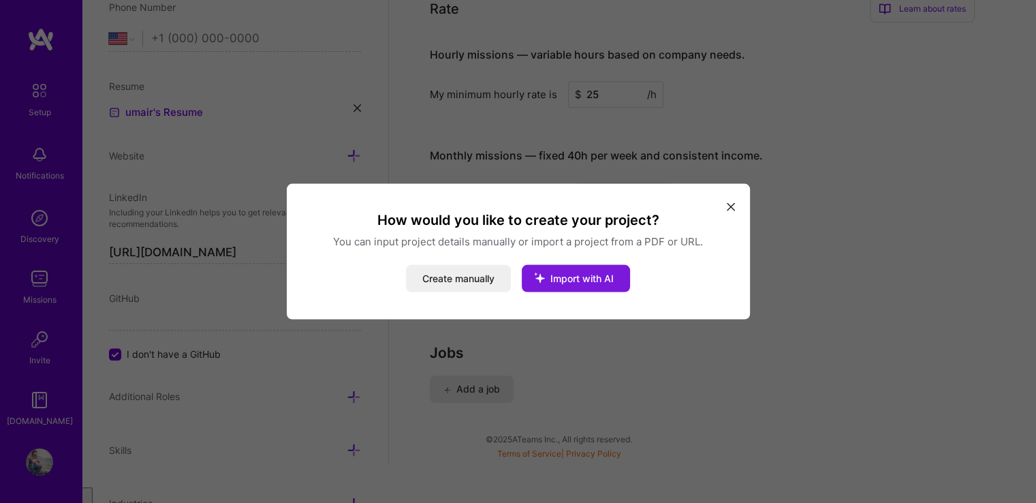  I want to click on span: Import with AI, so click(582, 278).